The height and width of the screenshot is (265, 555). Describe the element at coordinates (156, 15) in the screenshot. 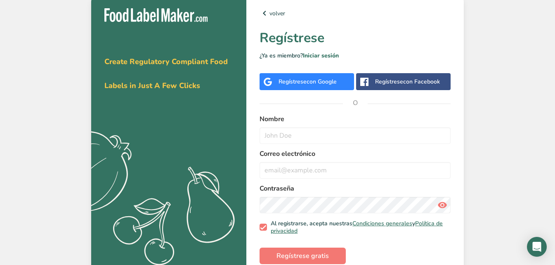

I see `img: Food Label Maker` at that location.